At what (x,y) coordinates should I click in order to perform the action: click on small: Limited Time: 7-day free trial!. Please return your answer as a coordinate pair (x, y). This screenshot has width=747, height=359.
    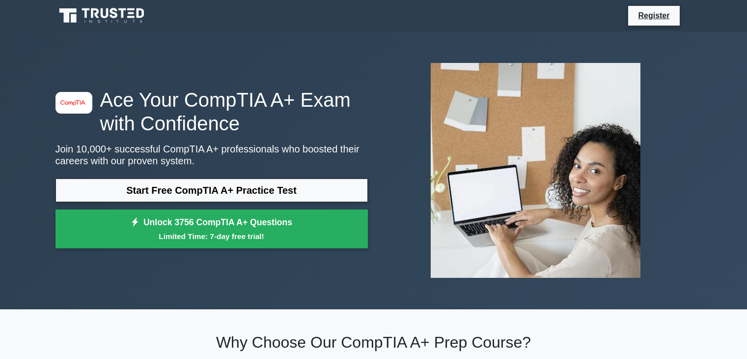
    Looking at the image, I should click on (212, 236).